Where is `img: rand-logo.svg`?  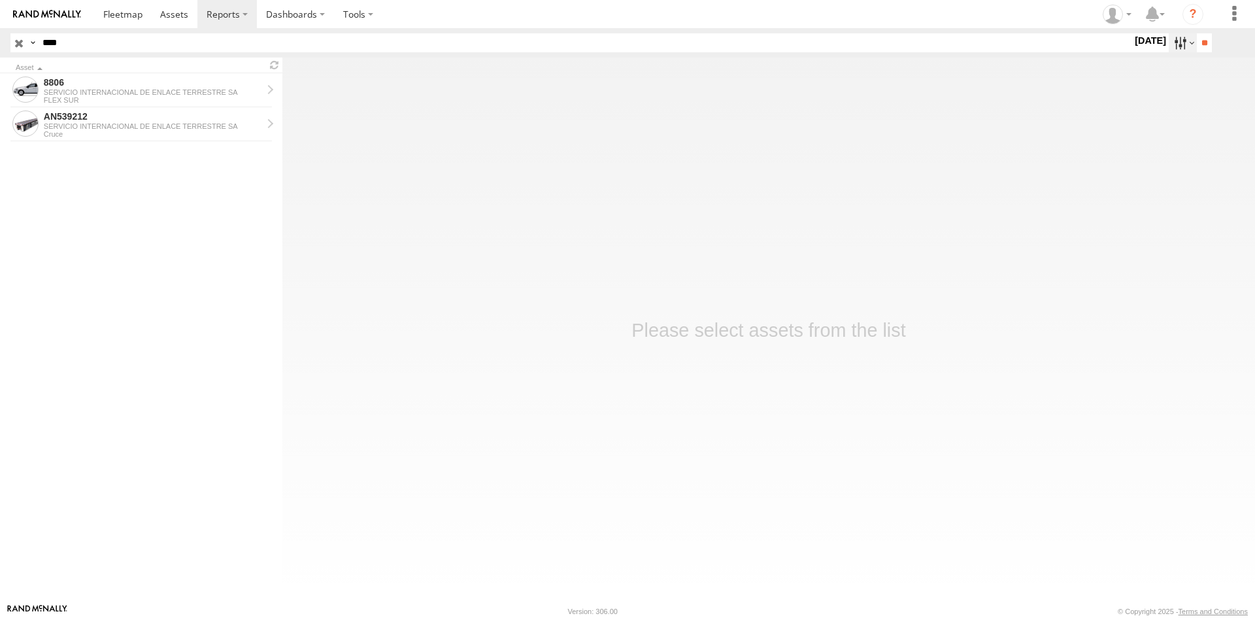
img: rand-logo.svg is located at coordinates (47, 14).